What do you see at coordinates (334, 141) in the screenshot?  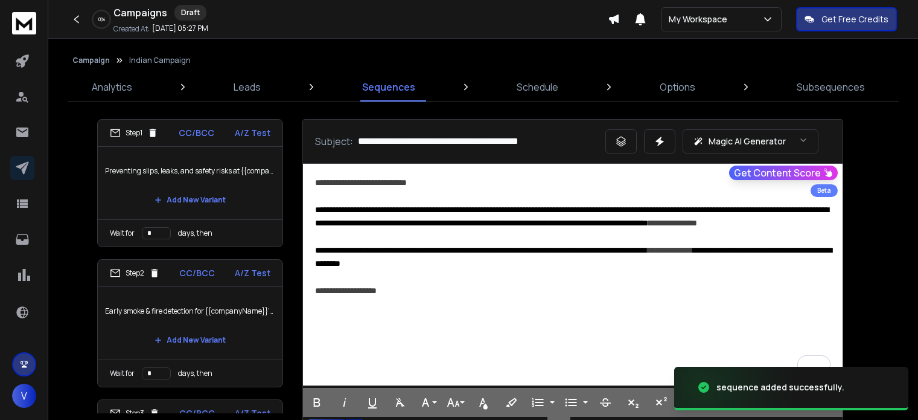 I see `p: Subject:` at bounding box center [334, 141].